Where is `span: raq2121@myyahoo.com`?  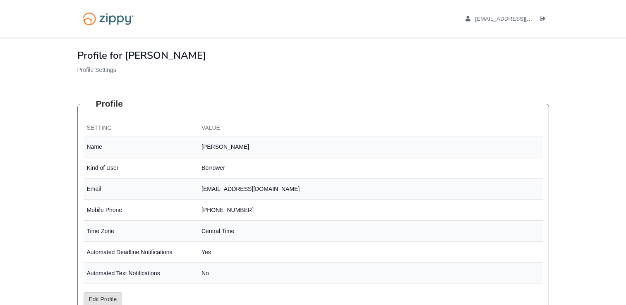
span: raq2121@myyahoo.com is located at coordinates (522, 19).